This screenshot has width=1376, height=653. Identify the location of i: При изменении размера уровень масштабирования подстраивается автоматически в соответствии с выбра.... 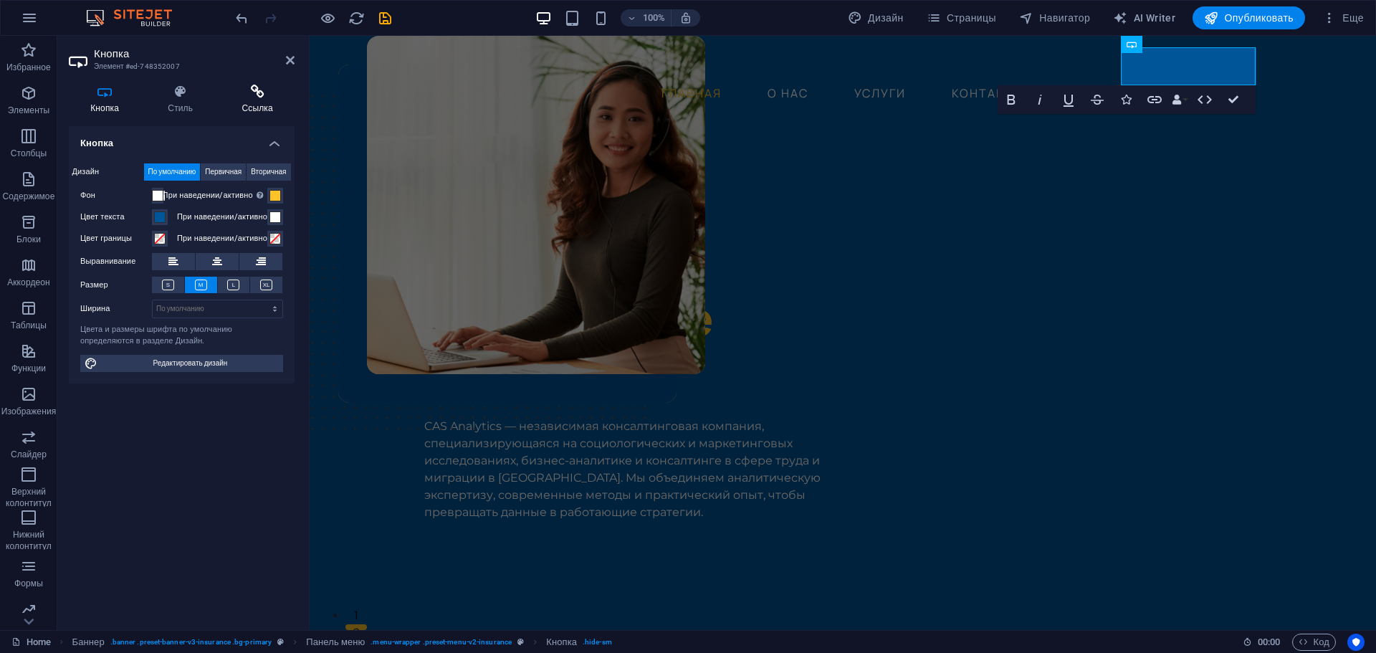
(686, 18).